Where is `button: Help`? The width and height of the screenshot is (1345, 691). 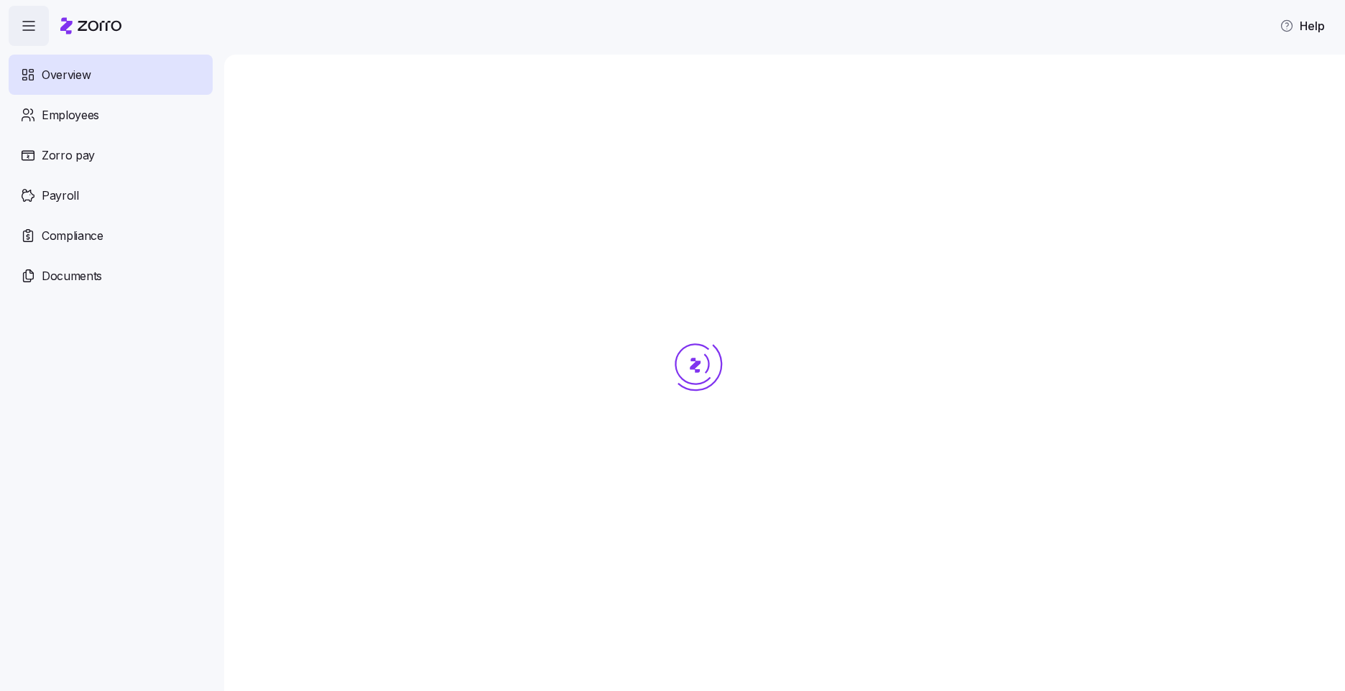 button: Help is located at coordinates (1302, 26).